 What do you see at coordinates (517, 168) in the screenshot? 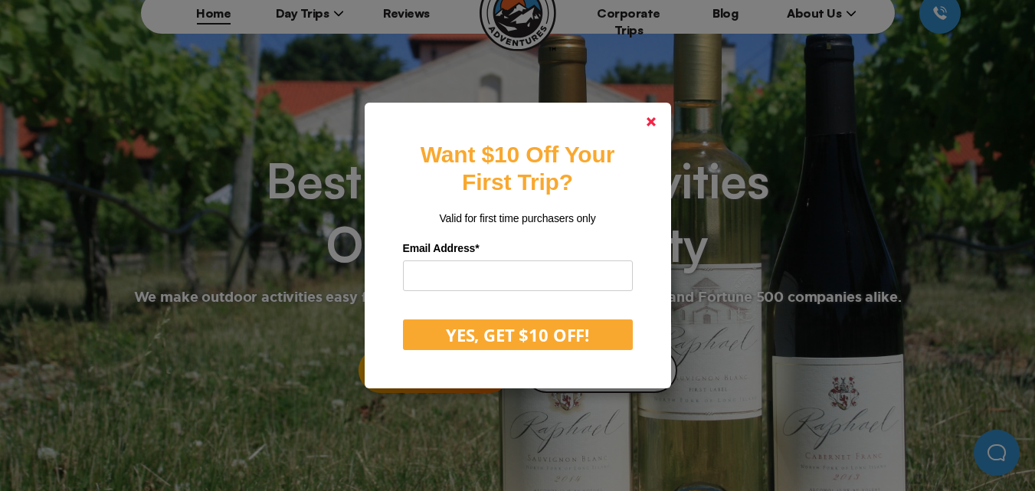
I see `strong: Want $10 Off Your First Trip?` at bounding box center [517, 168].